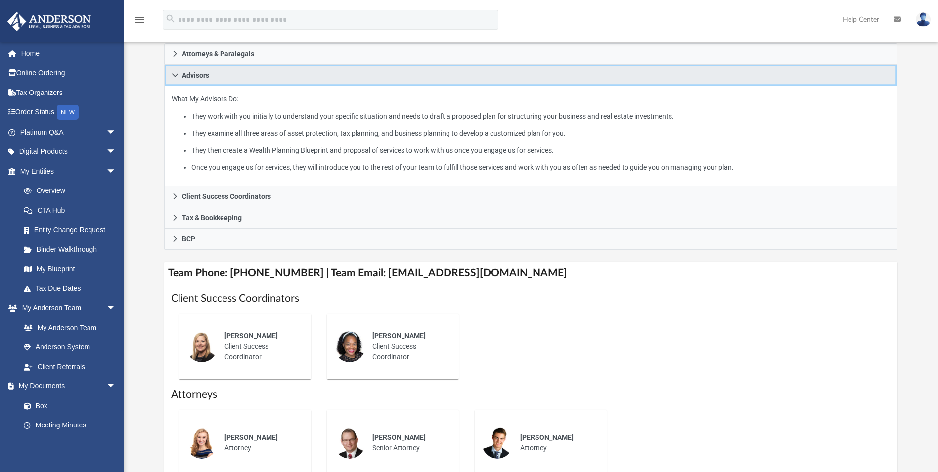  Describe the element at coordinates (139, 22) in the screenshot. I see `a: menu` at that location.